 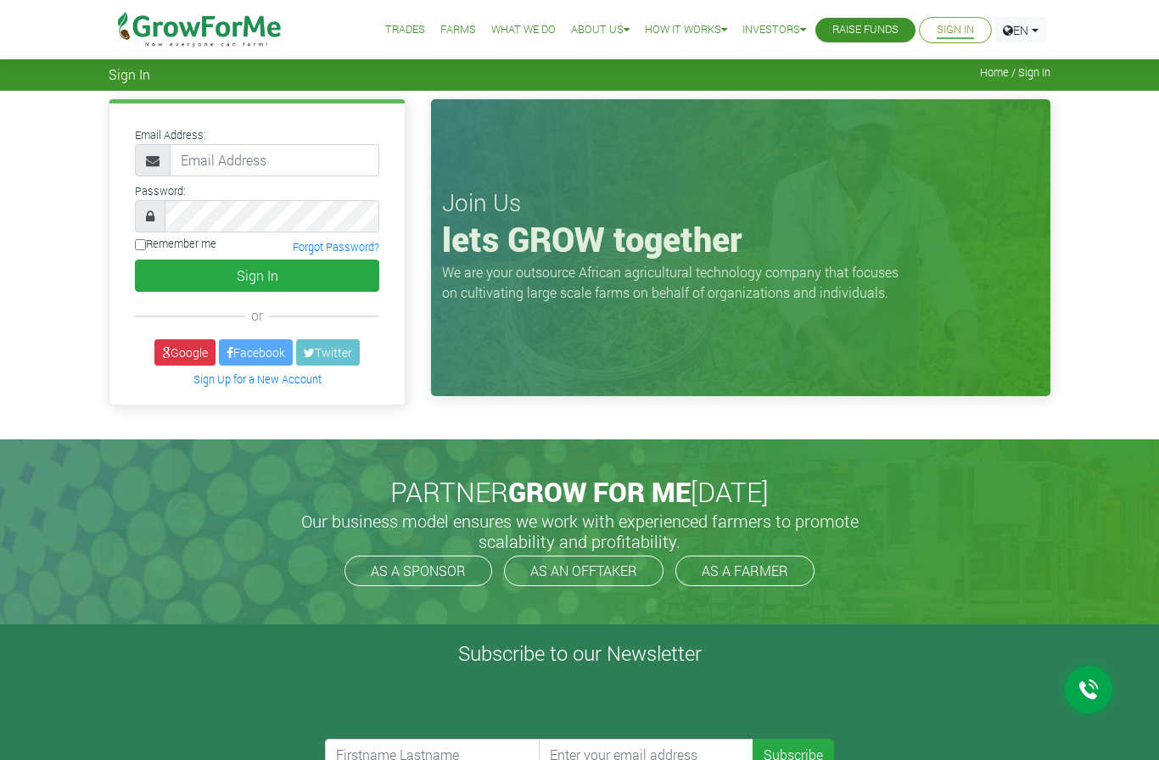 I want to click on button: Sign In, so click(x=257, y=276).